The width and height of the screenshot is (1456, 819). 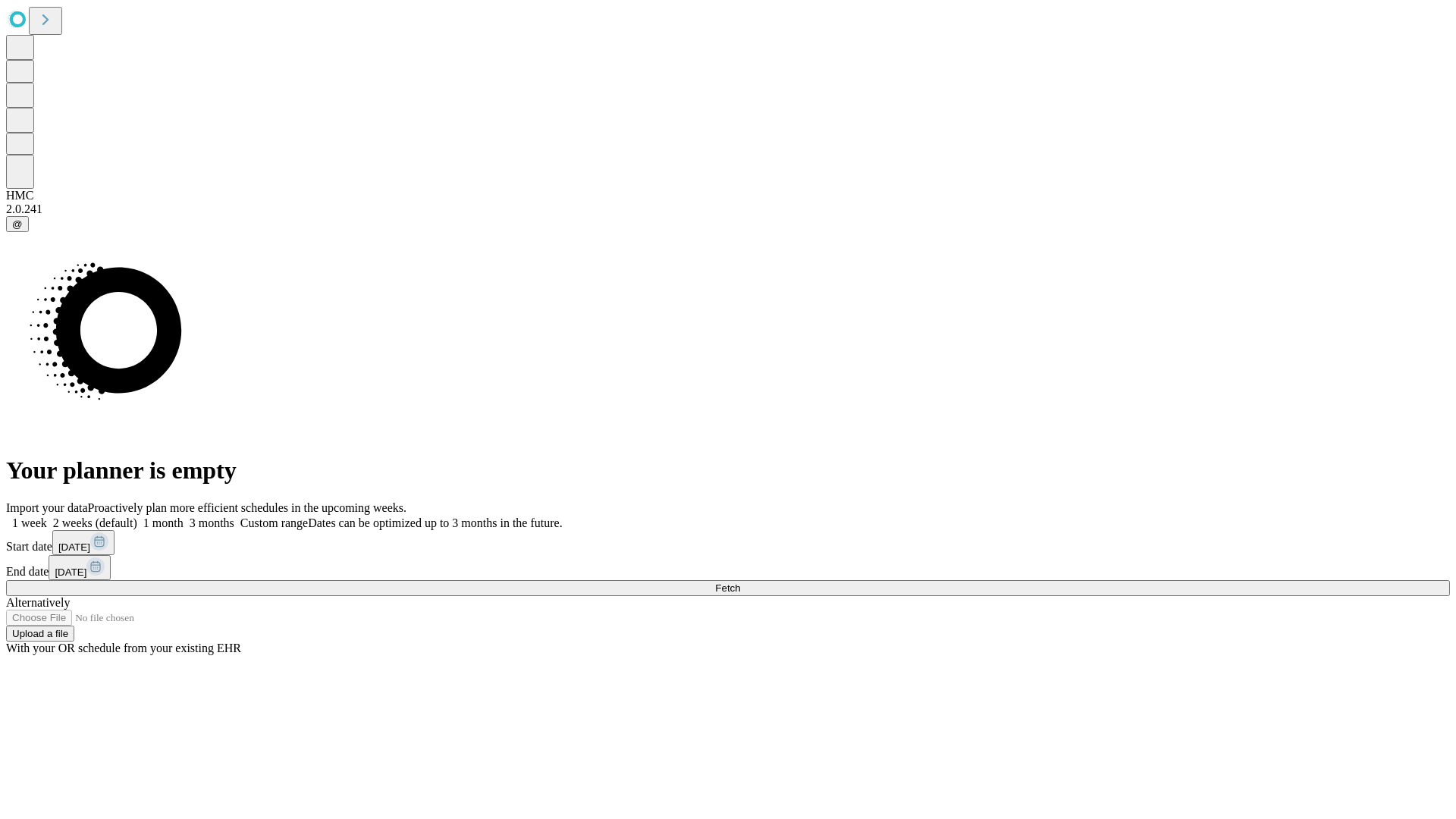 What do you see at coordinates (212, 523) in the screenshot?
I see `span: 3 months` at bounding box center [212, 523].